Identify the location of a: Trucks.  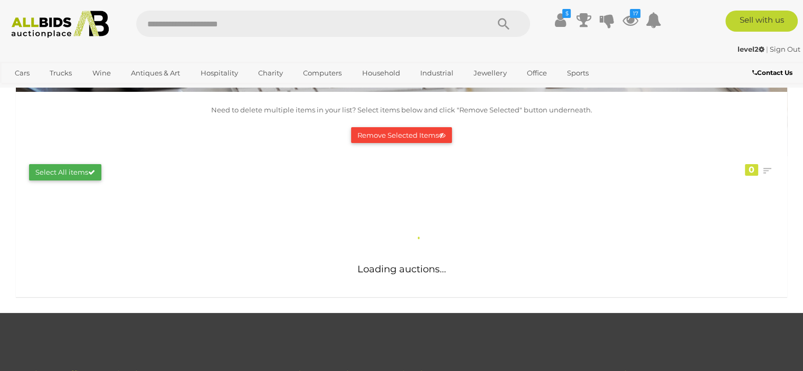
(61, 73).